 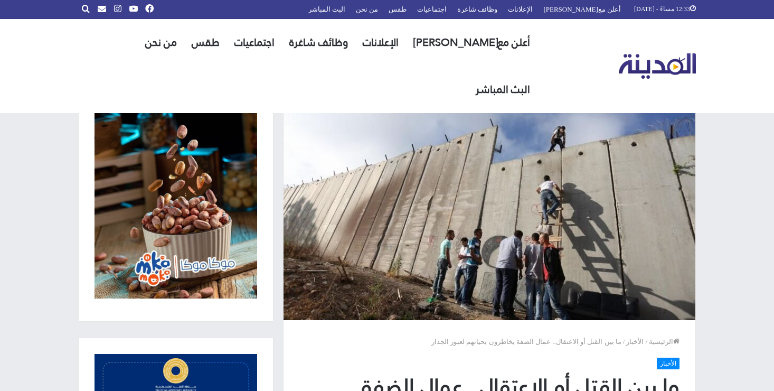 I want to click on a: الرئيسية, so click(x=664, y=341).